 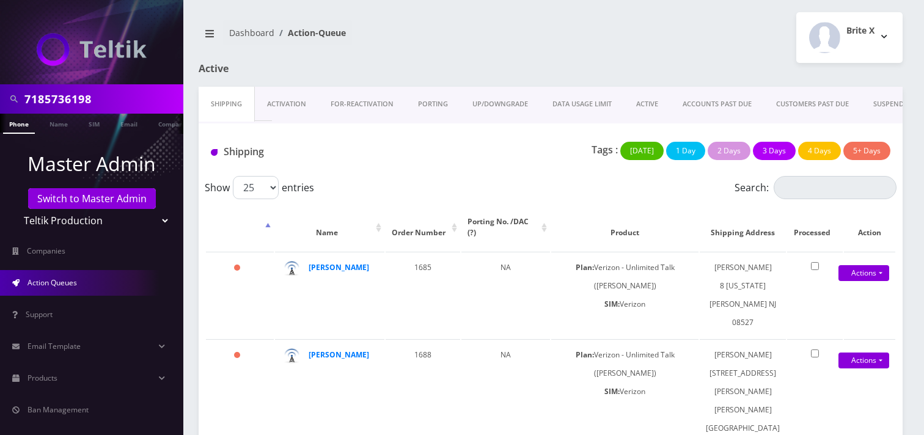 I want to click on input: Search:, so click(x=835, y=188).